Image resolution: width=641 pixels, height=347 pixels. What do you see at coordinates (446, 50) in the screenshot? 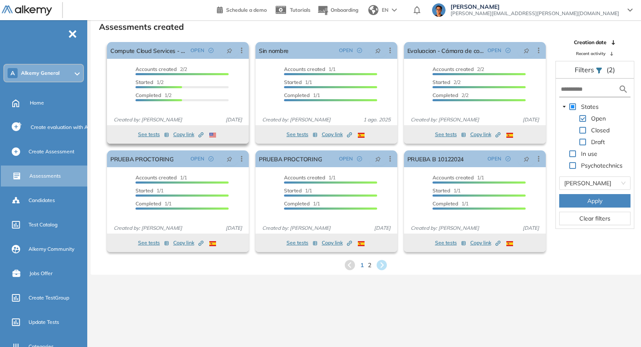
I see `a: Evaluacion - Cámara de comercio Medellin` at bounding box center [446, 50].